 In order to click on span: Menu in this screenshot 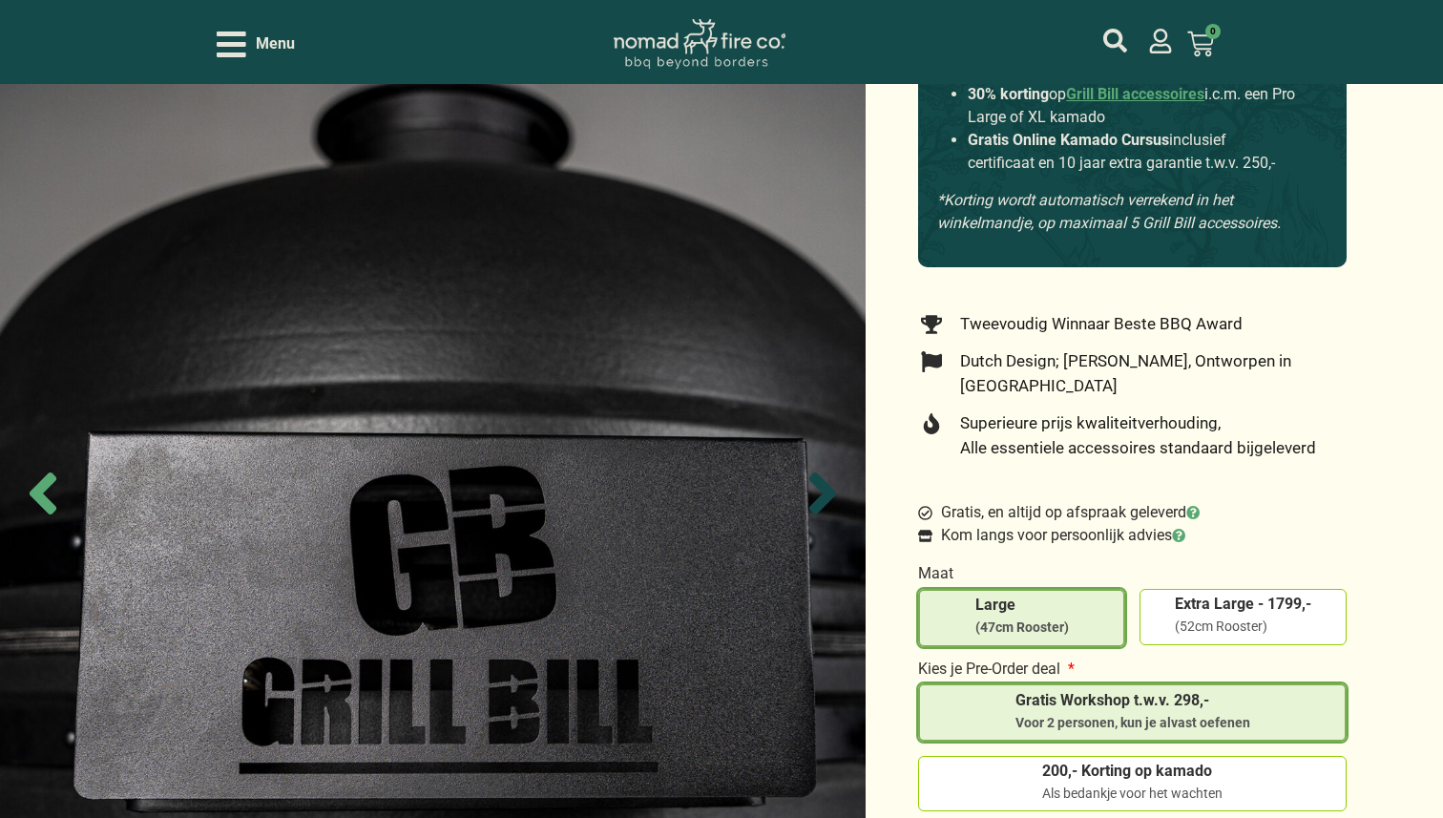, I will do `click(275, 44)`.